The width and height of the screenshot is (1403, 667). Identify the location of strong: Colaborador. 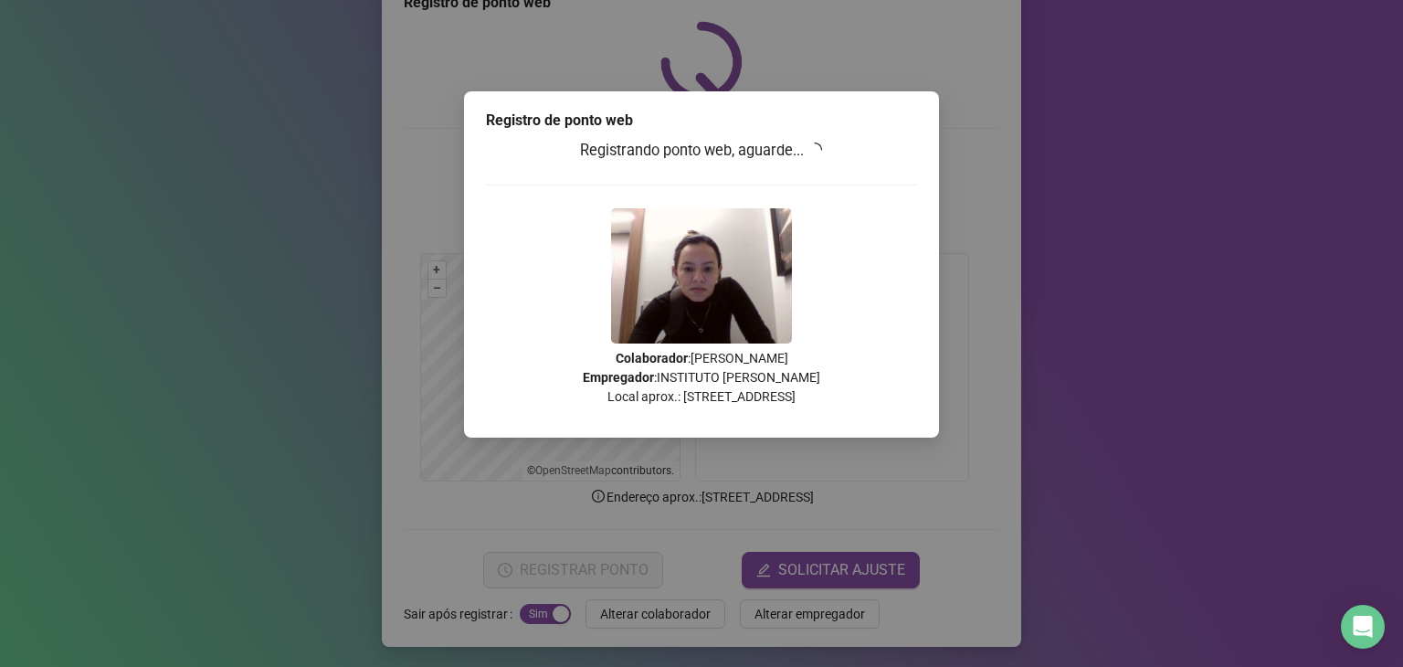
(651, 358).